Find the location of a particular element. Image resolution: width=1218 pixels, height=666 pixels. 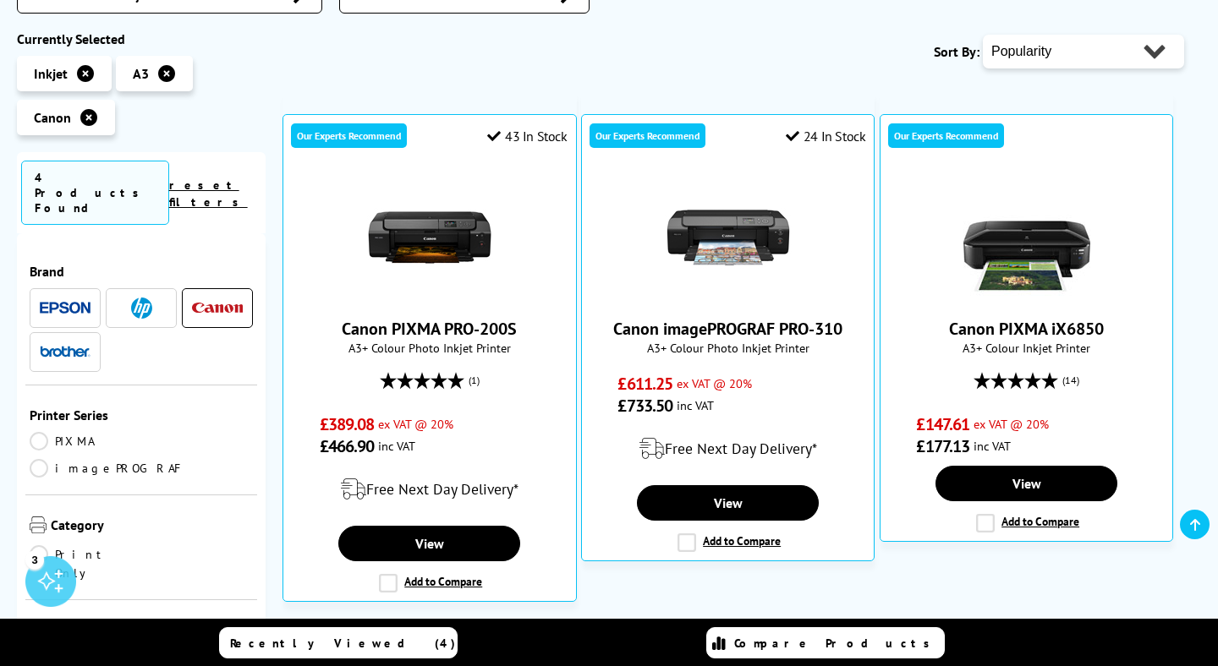

div: 43 In Stock is located at coordinates (527, 136).